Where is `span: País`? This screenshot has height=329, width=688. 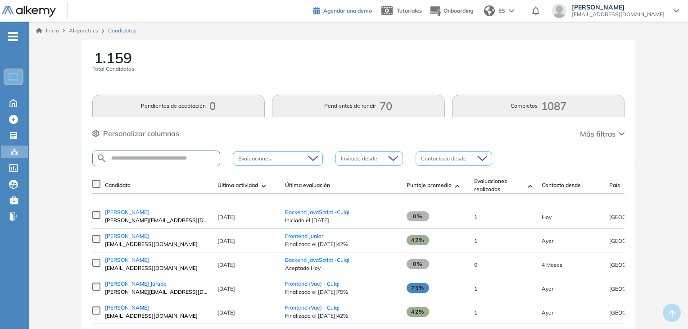 span: País is located at coordinates (614, 185).